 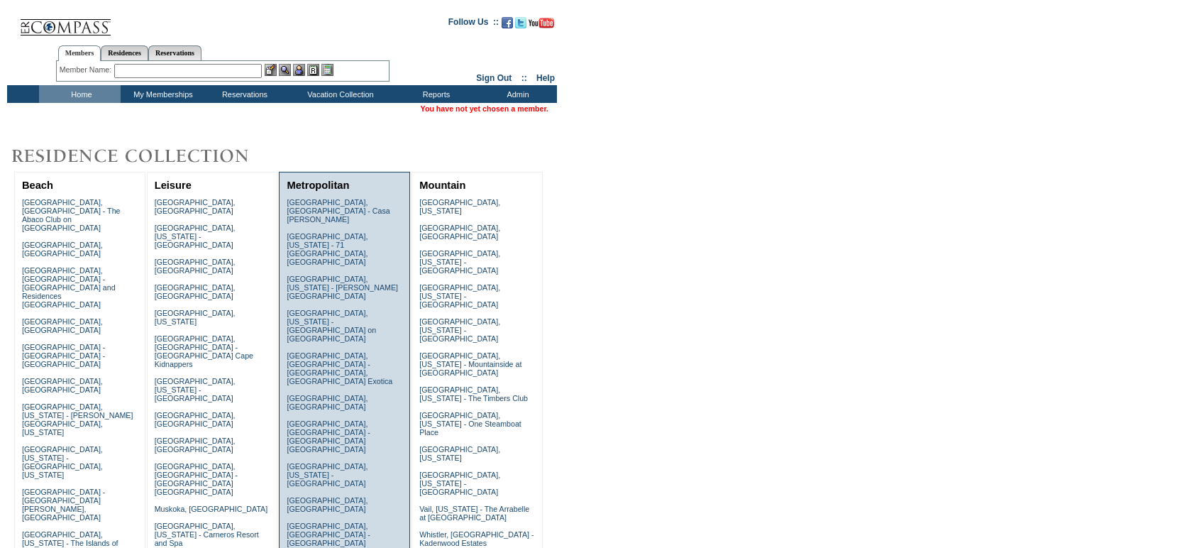 What do you see at coordinates (38, 185) in the screenshot?
I see `a: Beach` at bounding box center [38, 185].